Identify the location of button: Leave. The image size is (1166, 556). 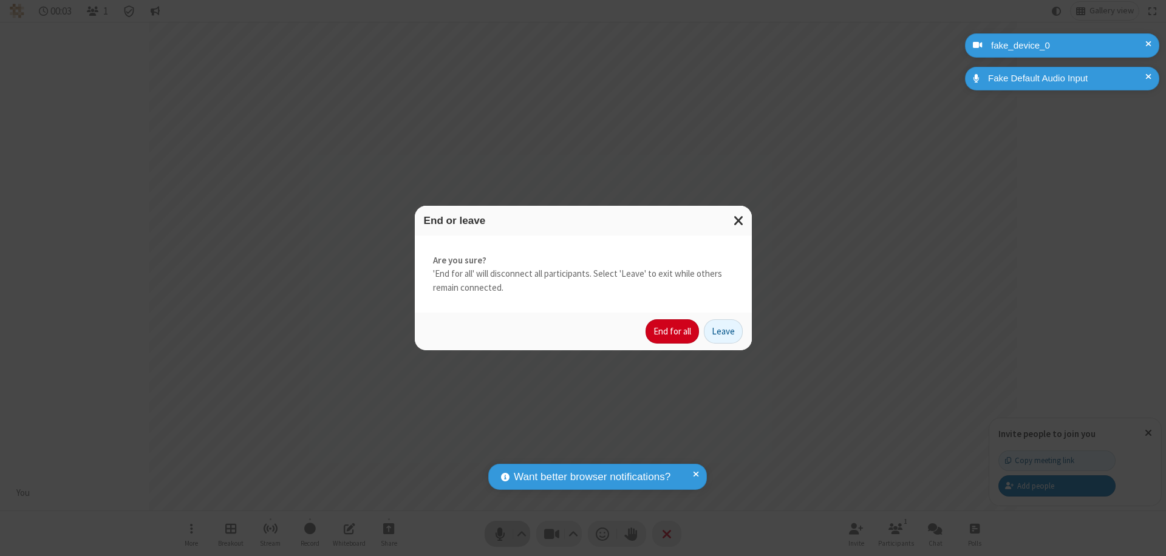
(723, 332).